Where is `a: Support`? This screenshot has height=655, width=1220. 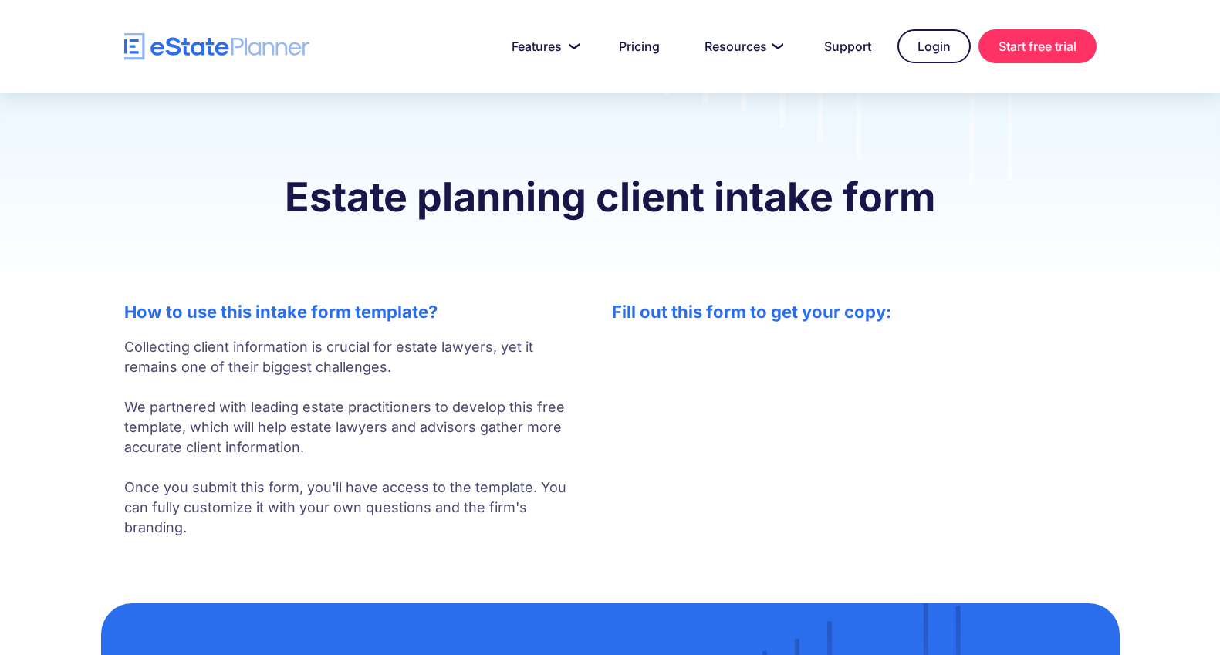
a: Support is located at coordinates (847, 46).